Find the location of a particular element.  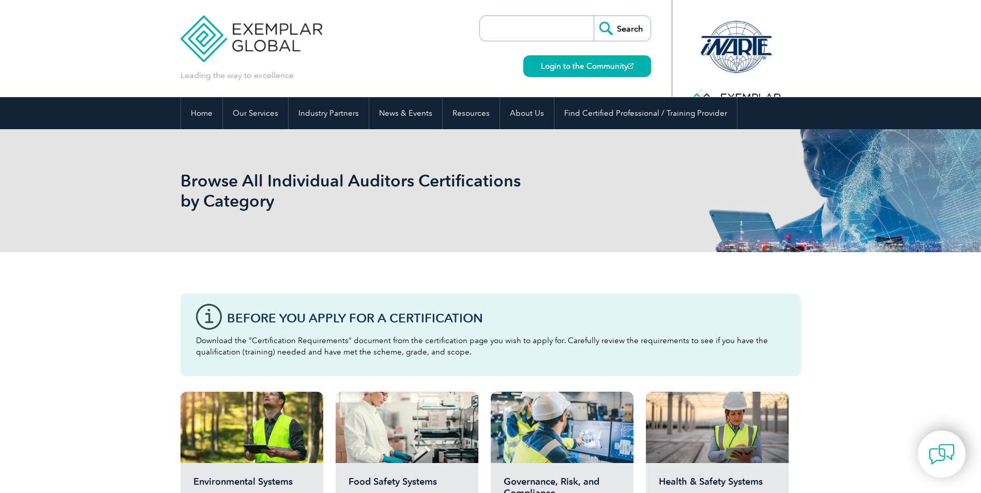

p: Download the “Certification Requirements” document from the certification page you wish to apply ... is located at coordinates (491, 347).